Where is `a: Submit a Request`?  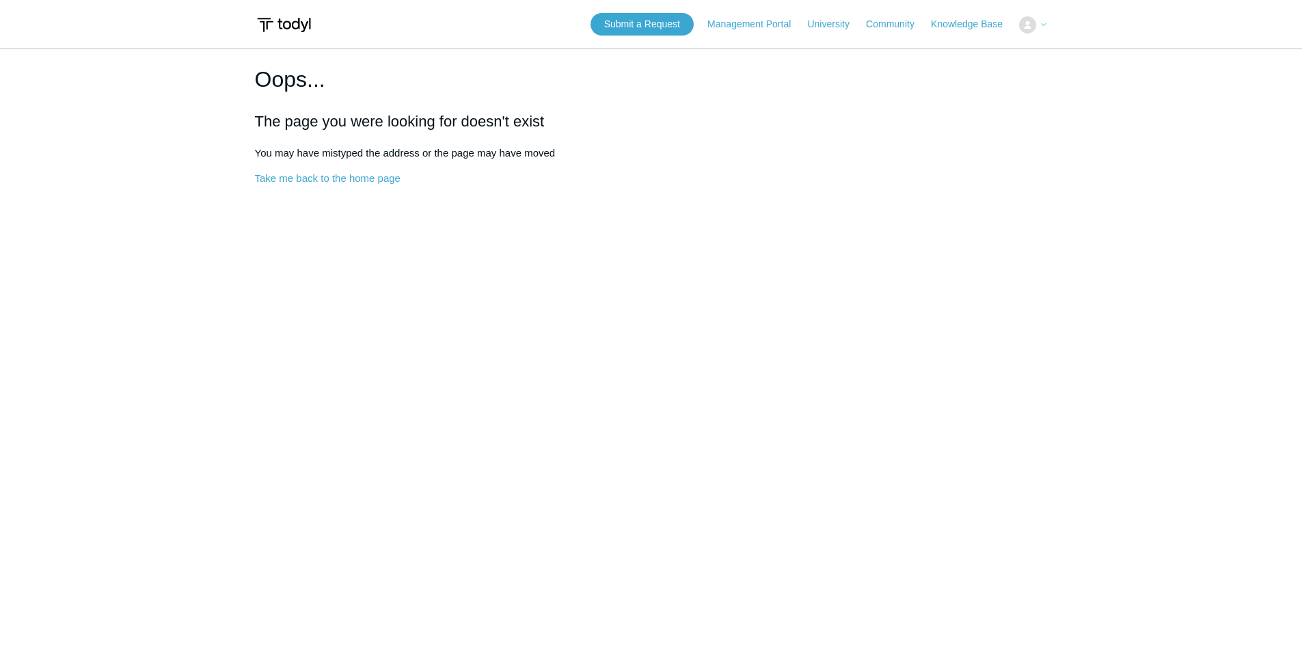
a: Submit a Request is located at coordinates (642, 24).